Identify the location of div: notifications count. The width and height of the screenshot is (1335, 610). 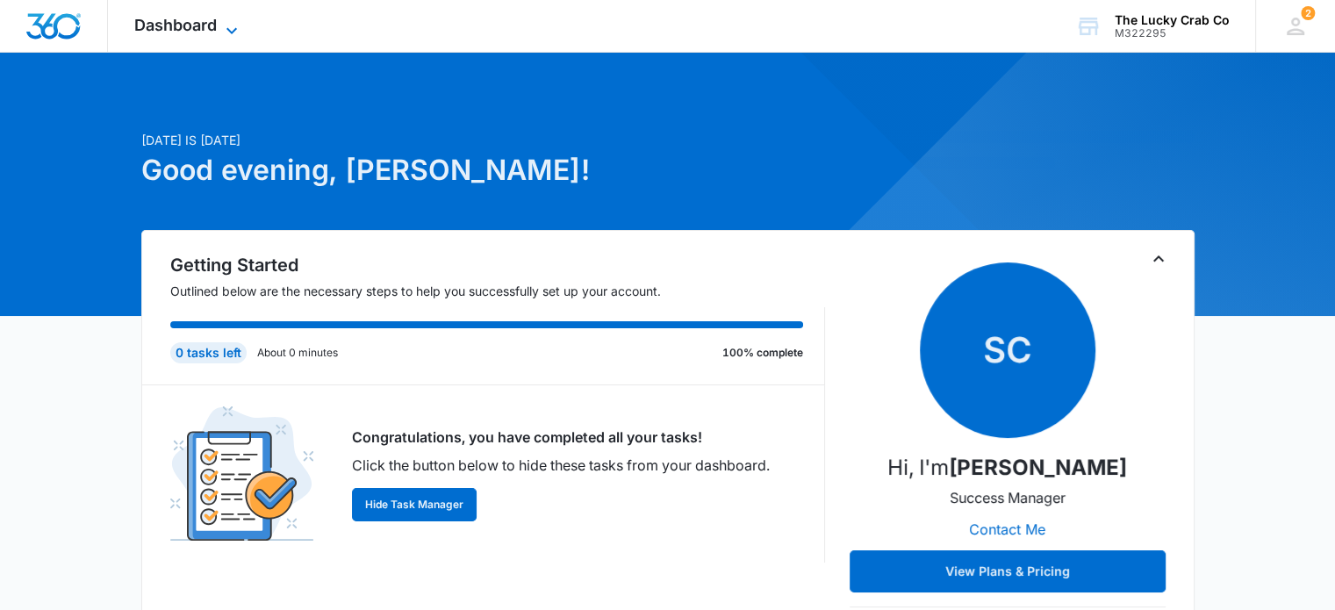
(1308, 13).